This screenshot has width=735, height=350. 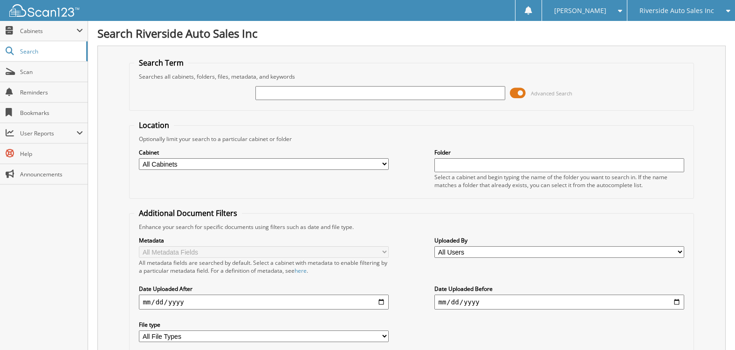 What do you see at coordinates (51, 51) in the screenshot?
I see `span: Search` at bounding box center [51, 51].